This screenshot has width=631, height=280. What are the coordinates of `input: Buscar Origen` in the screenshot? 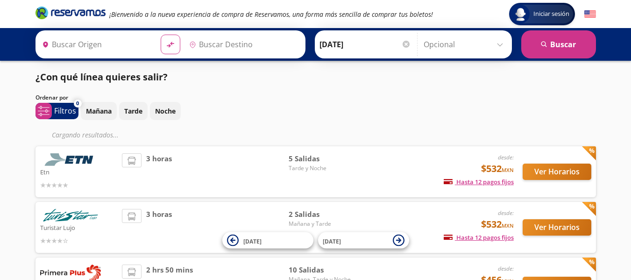 It's located at (96, 44).